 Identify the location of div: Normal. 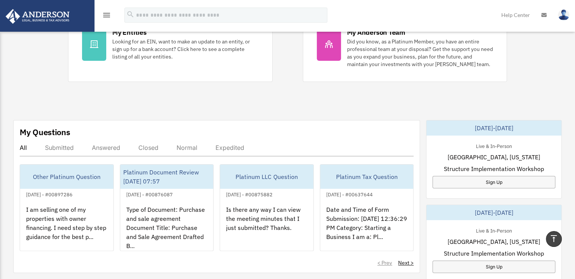
(187, 148).